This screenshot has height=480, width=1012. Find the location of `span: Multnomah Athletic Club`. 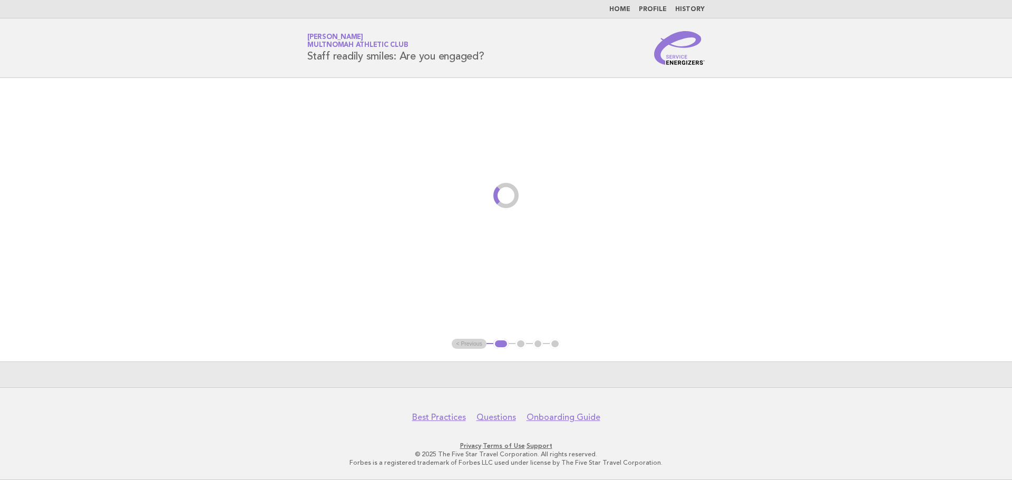

span: Multnomah Athletic Club is located at coordinates (357, 45).